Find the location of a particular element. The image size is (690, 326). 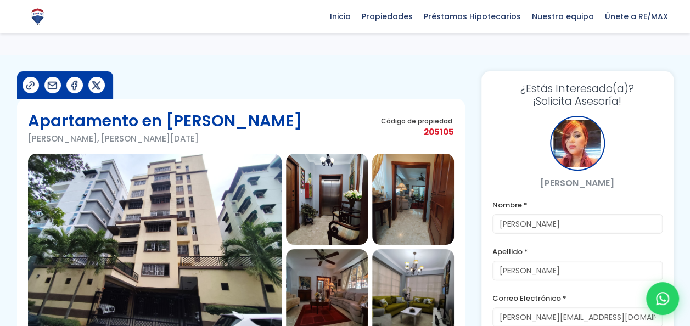

span: Propiedades is located at coordinates (387, 16).